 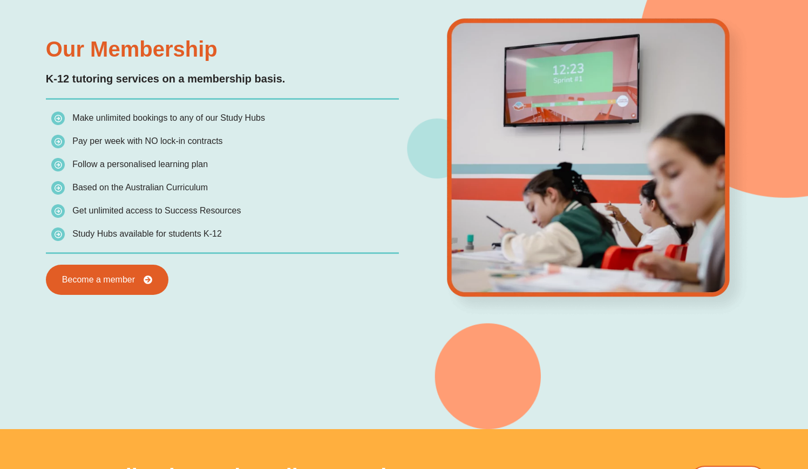 What do you see at coordinates (156, 210) in the screenshot?
I see `span: Get unlimited access to Success Resources` at bounding box center [156, 210].